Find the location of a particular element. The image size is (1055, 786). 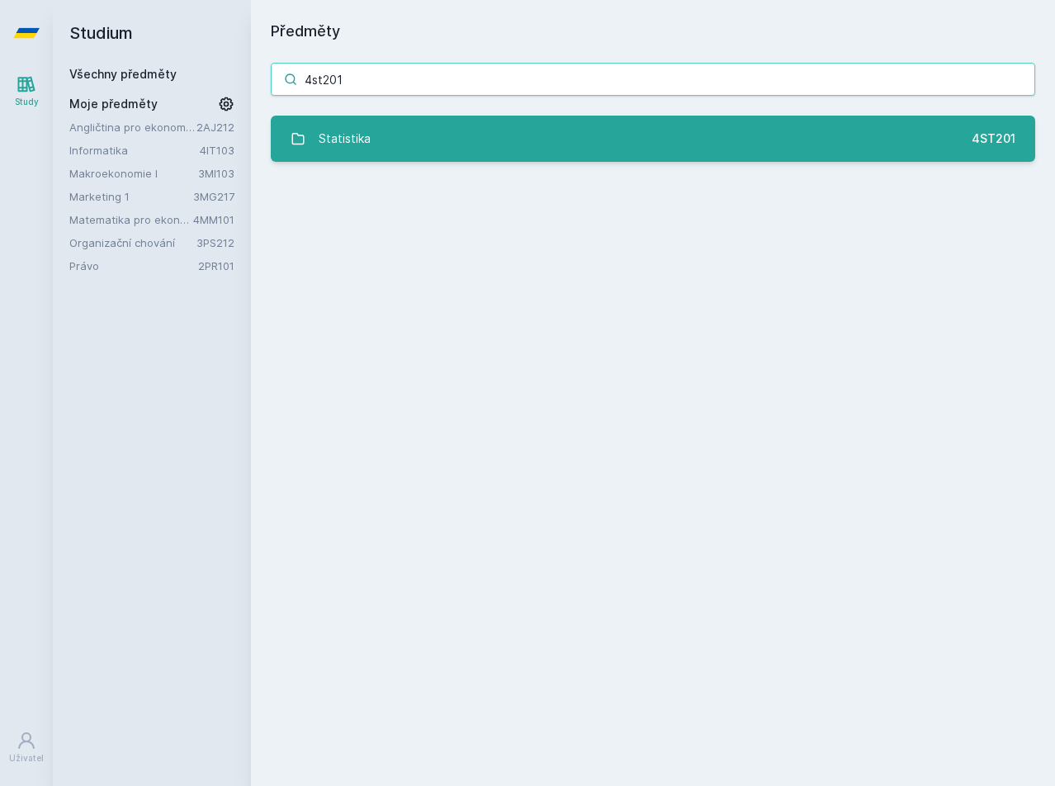

a: Study is located at coordinates (26, 91).